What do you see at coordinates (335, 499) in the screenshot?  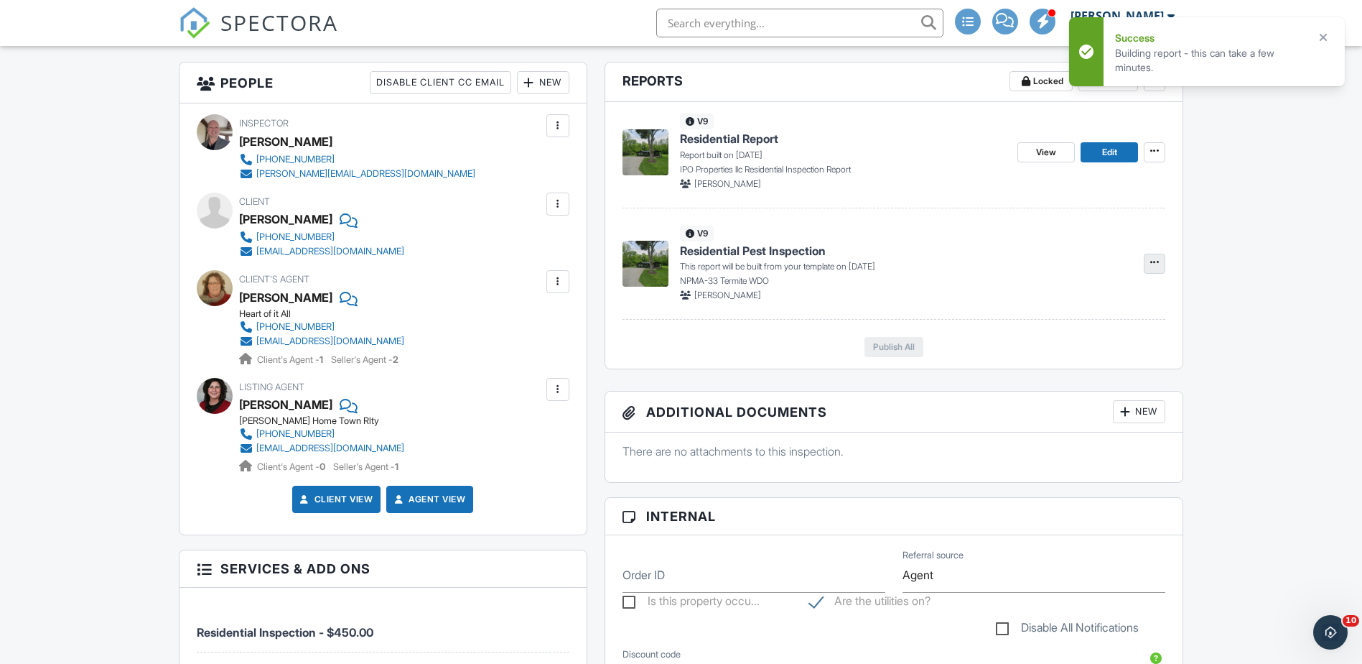 I see `a: Client View` at bounding box center [335, 499].